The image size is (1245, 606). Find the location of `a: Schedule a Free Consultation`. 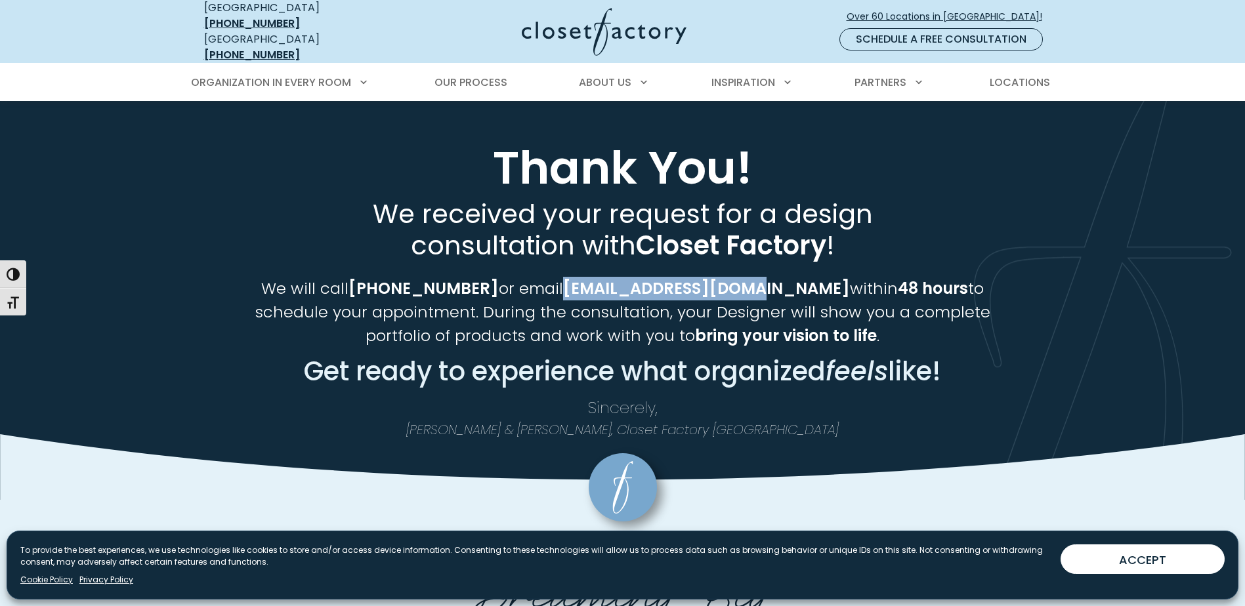

a: Schedule a Free Consultation is located at coordinates (941, 39).